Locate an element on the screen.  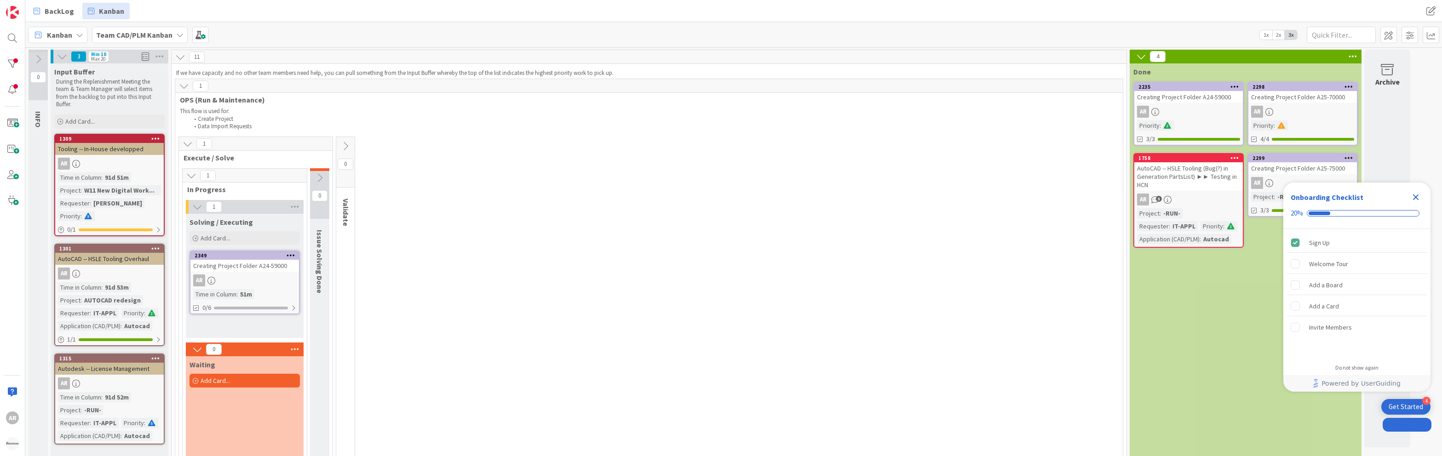
span: 4 is located at coordinates (1158, 57).